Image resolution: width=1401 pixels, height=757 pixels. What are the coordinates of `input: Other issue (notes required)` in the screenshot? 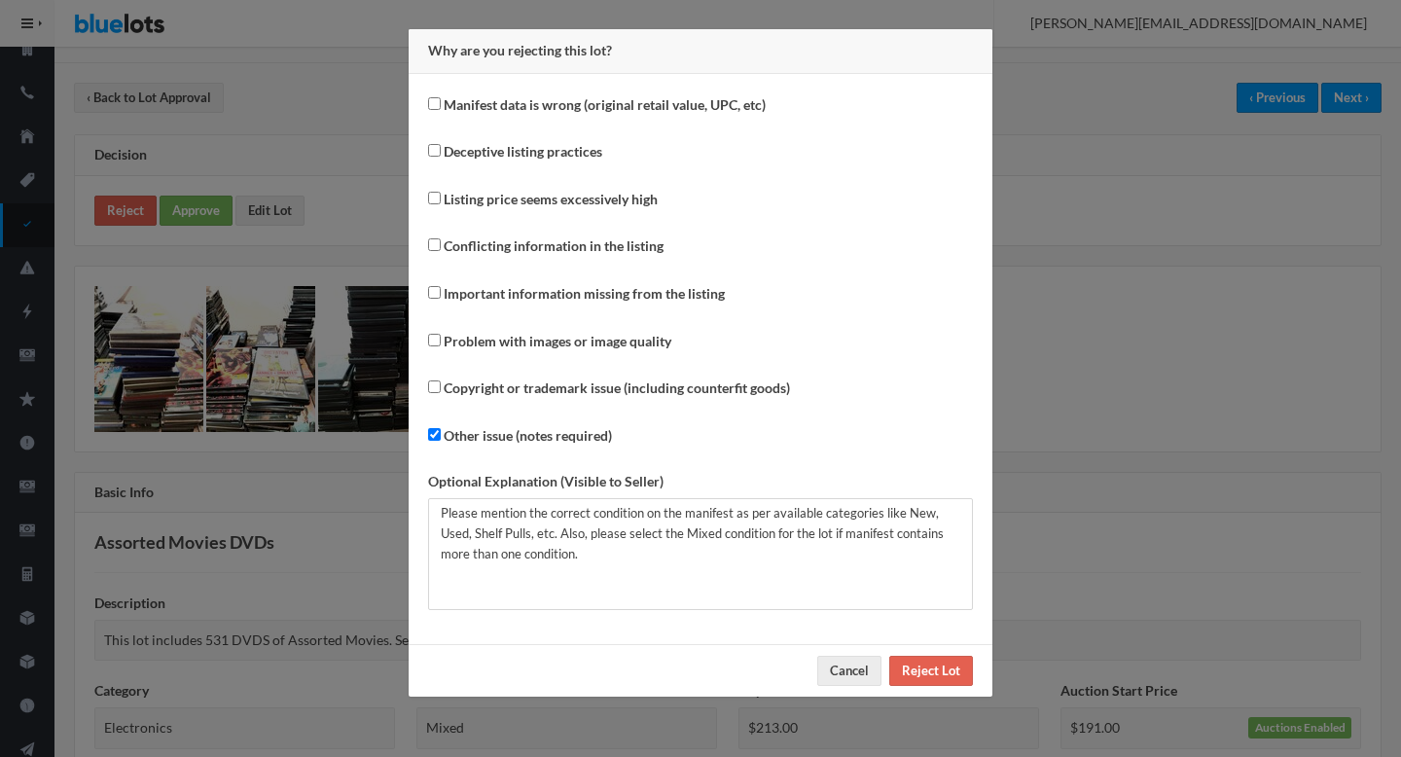 It's located at (434, 434).